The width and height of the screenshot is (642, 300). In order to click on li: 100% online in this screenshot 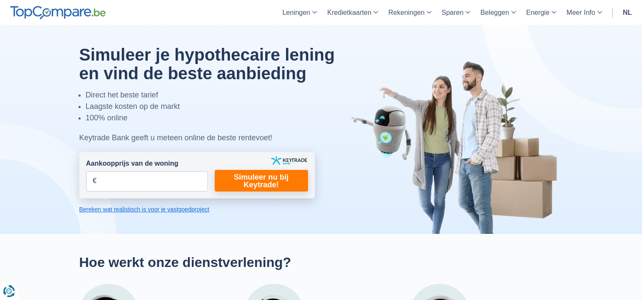, I will do `click(221, 118)`.